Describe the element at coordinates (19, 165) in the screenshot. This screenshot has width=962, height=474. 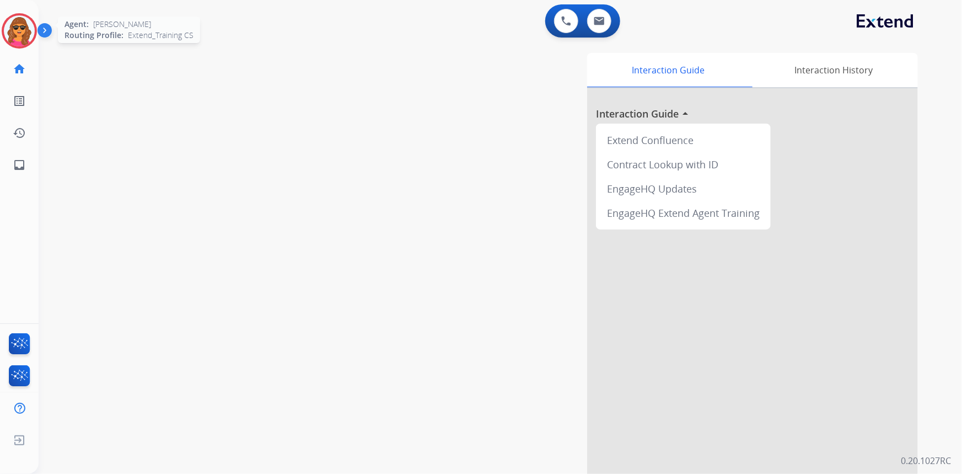
I see `mat-icon: inbox` at that location.